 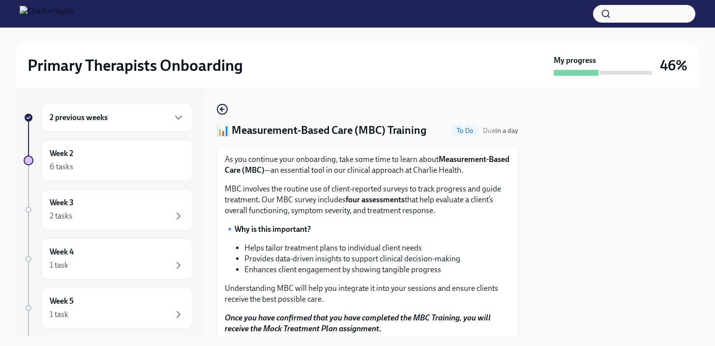 What do you see at coordinates (117, 118) in the screenshot?
I see `div: 2 previous weeks` at bounding box center [117, 118].